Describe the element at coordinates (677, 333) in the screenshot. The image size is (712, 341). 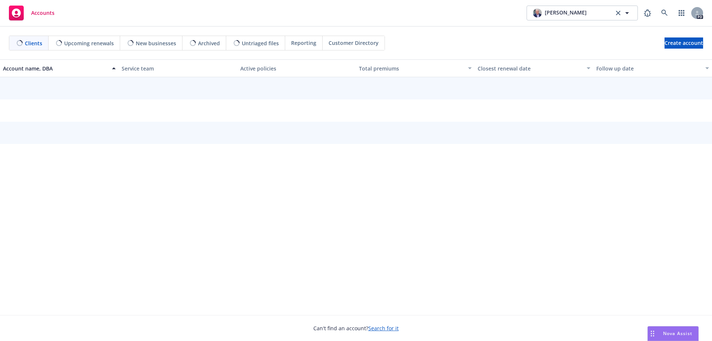
I see `span: Nova Assist` at that location.